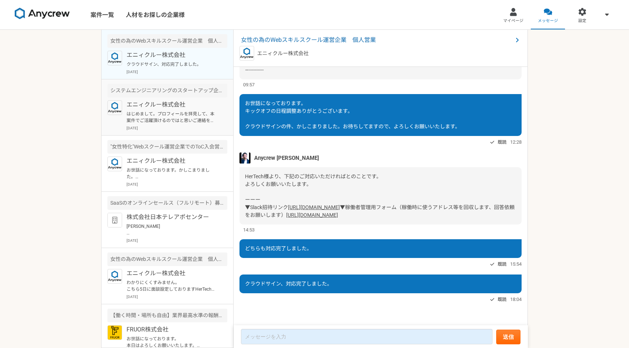 The image size is (629, 348). Describe the element at coordinates (172, 64) in the screenshot. I see `p: クラウドサイン、対応完了しました。` at that location.